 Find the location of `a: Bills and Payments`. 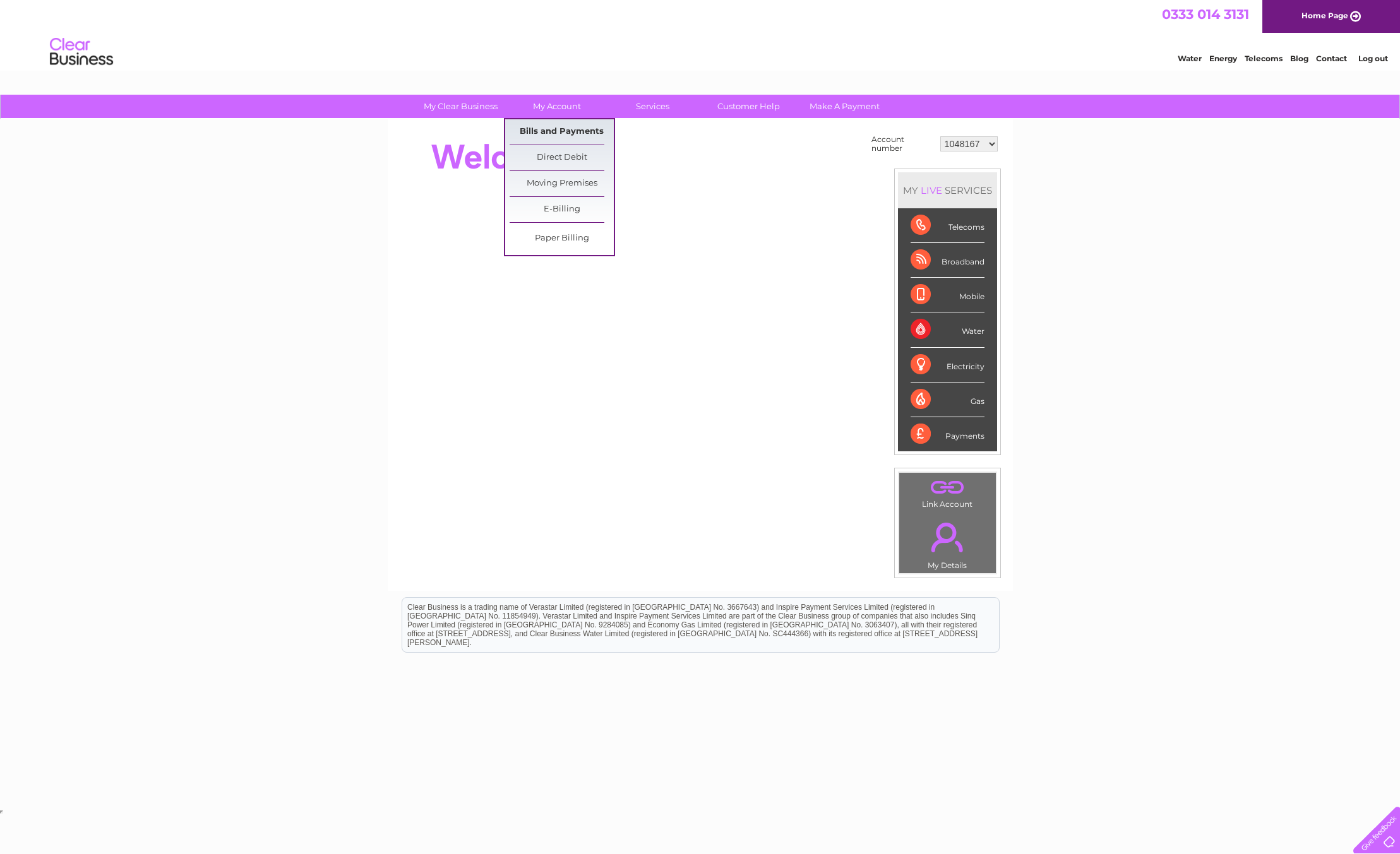

a: Bills and Payments is located at coordinates (561, 131).